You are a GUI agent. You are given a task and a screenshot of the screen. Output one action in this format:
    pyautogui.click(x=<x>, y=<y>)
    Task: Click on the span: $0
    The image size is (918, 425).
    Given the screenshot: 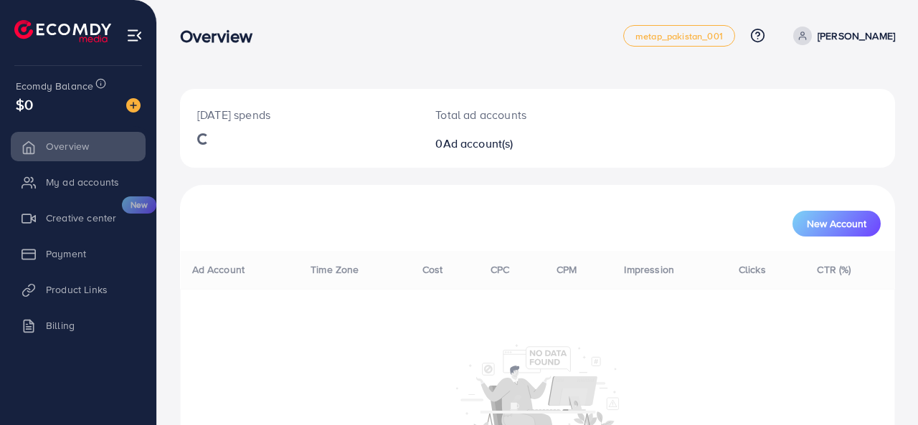 What is the action you would take?
    pyautogui.click(x=24, y=104)
    